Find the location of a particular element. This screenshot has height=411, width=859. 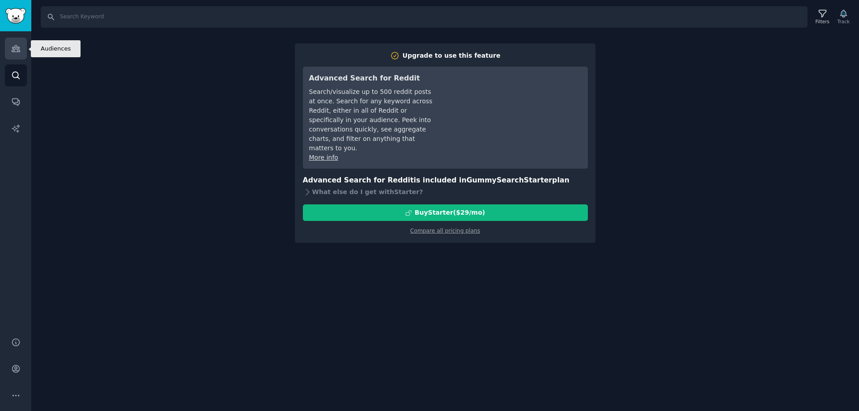

div: Filters is located at coordinates (823, 21).